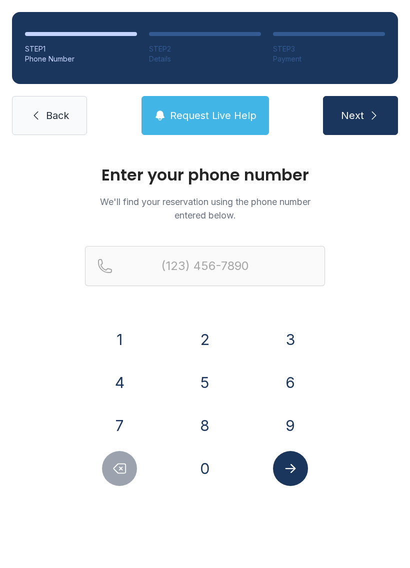 The height and width of the screenshot is (568, 410). I want to click on button: 1, so click(119, 339).